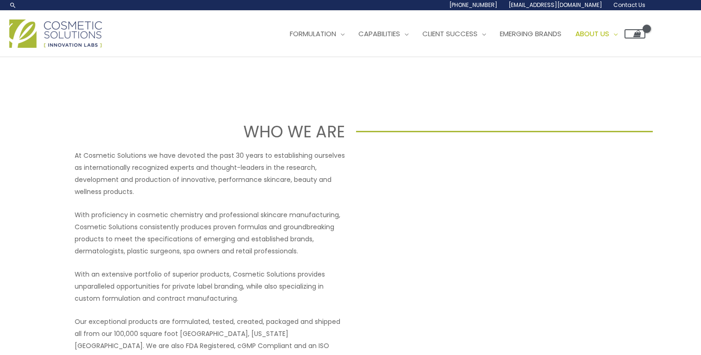  Describe the element at coordinates (197, 131) in the screenshot. I see `h1: WHO WE ARE` at that location.